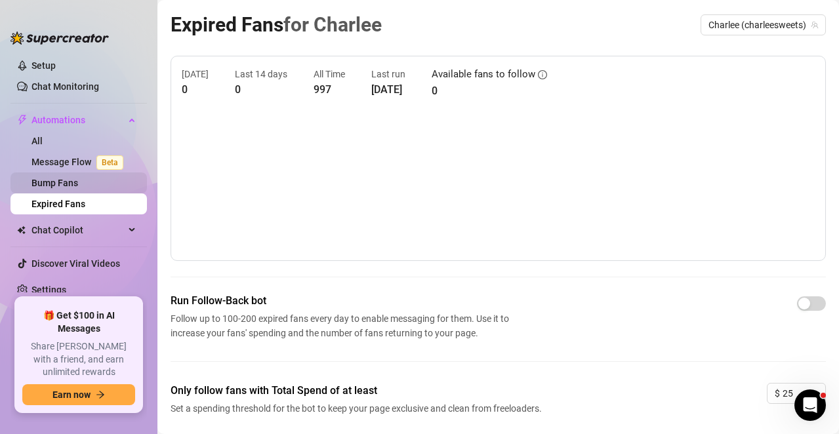  Describe the element at coordinates (21, 230) in the screenshot. I see `img: Chat Copilot` at that location.